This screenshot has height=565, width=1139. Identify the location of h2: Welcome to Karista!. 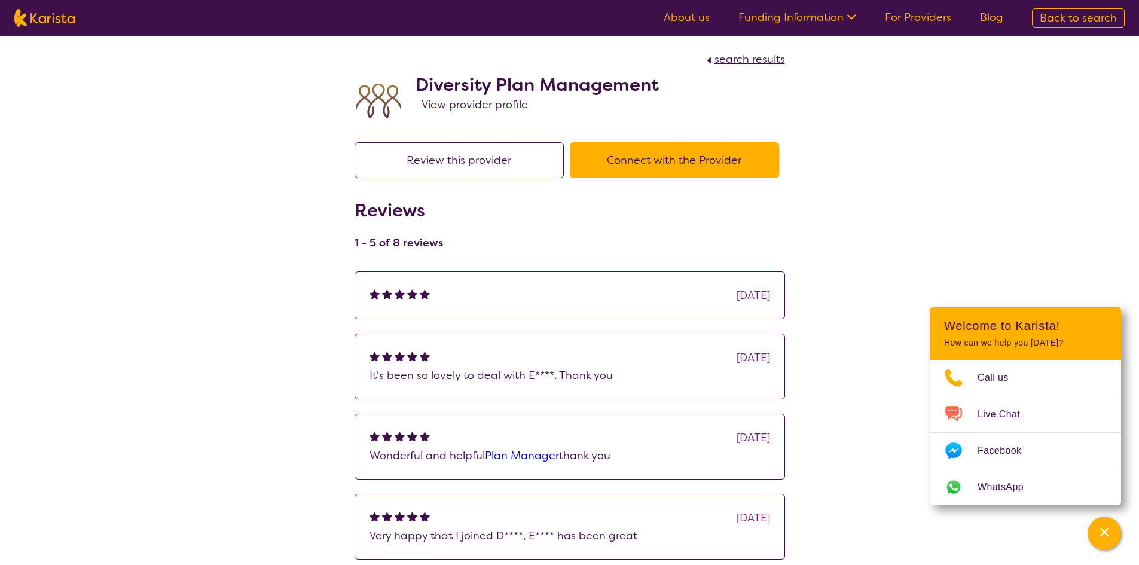
(1025, 326).